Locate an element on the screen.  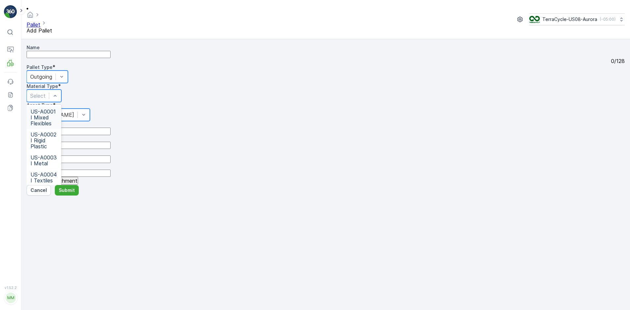
span: FD Pallet is located at coordinates (45, 154).